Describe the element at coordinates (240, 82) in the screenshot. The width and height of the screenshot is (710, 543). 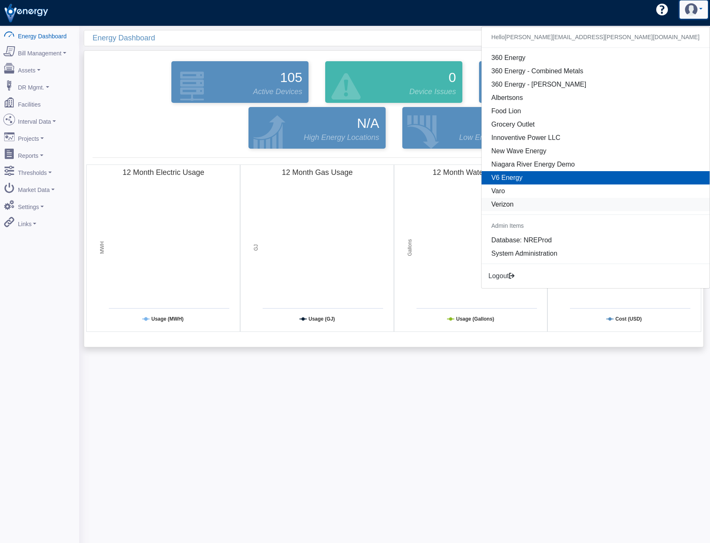
I see `div: Devices that are actively reporting data.` at that location.